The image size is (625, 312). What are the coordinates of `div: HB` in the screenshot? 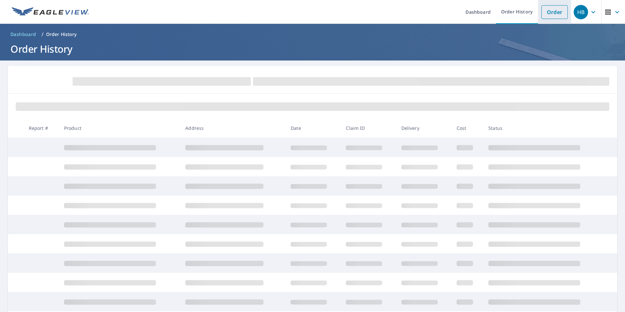 It's located at (581, 12).